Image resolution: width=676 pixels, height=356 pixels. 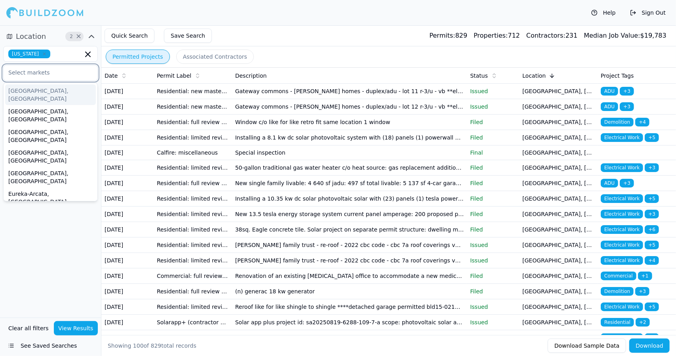 What do you see at coordinates (587, 345) in the screenshot?
I see `button: Download Sample Data` at bounding box center [587, 345].